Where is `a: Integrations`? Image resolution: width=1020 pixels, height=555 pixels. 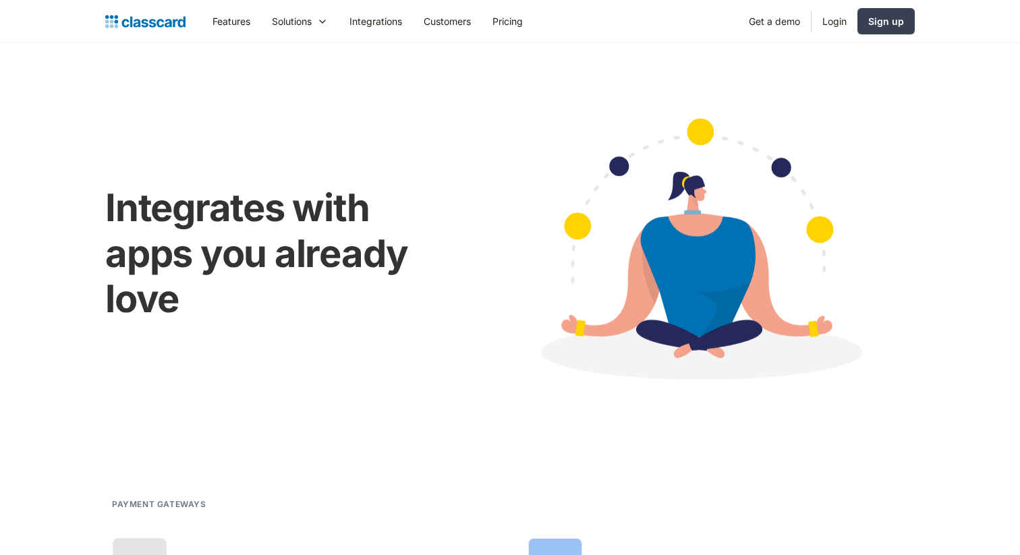 a: Integrations is located at coordinates (376, 21).